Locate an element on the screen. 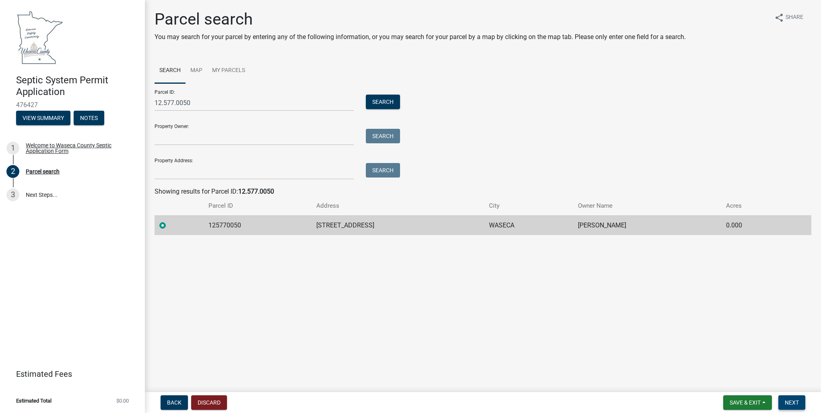  th: City is located at coordinates (529, 206).